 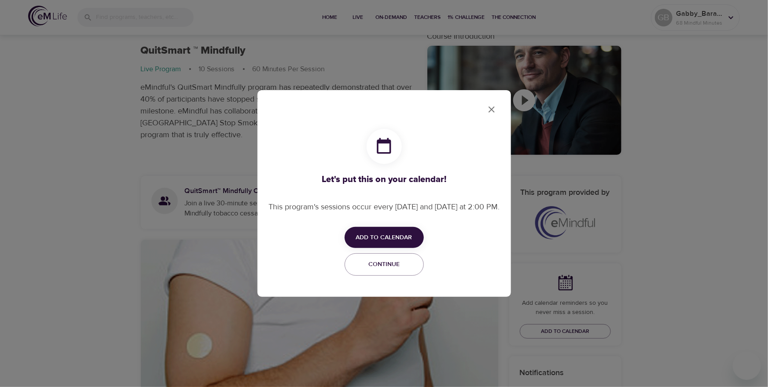 I want to click on button: Continue, so click(x=384, y=264).